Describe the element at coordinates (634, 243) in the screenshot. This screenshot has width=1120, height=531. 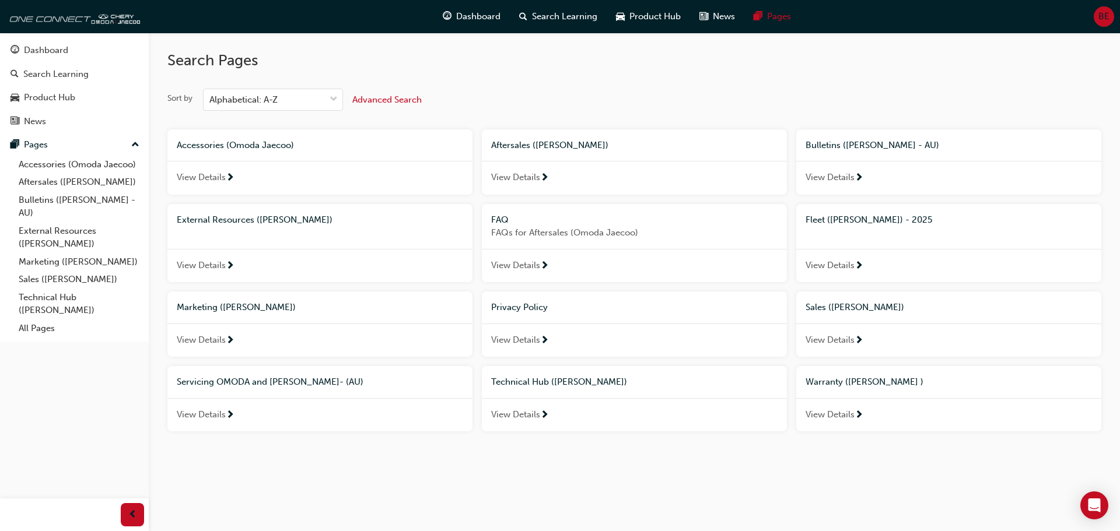
I see `a: FAQFAQs for Aftersales (Omoda Jaecoo)View Details` at that location.